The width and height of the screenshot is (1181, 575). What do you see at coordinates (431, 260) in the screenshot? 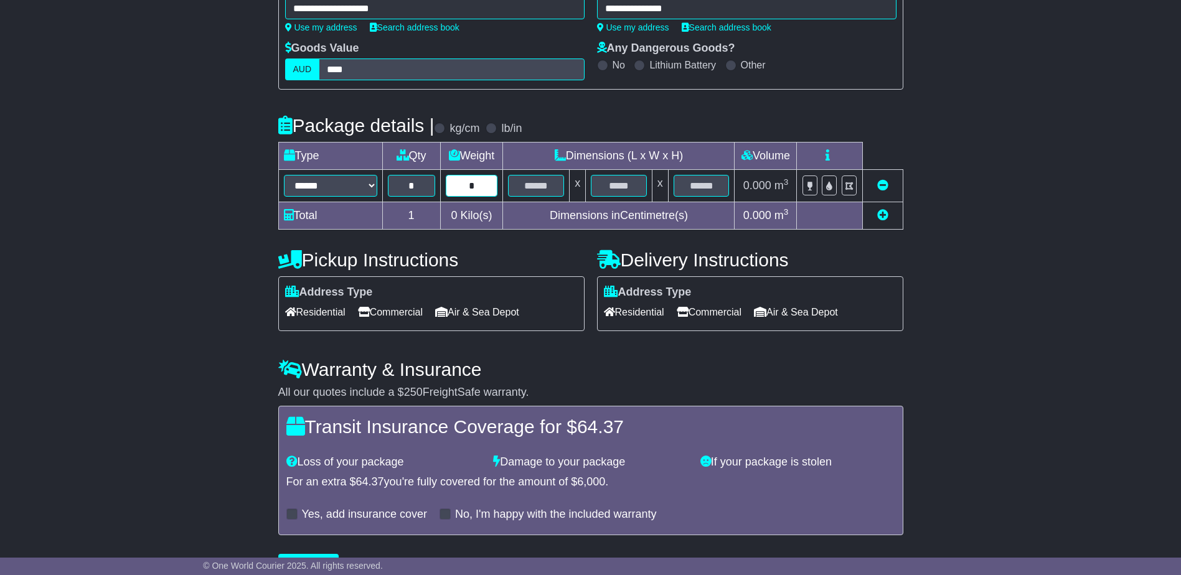
I see `h4: Pickup Instructions` at bounding box center [431, 260].